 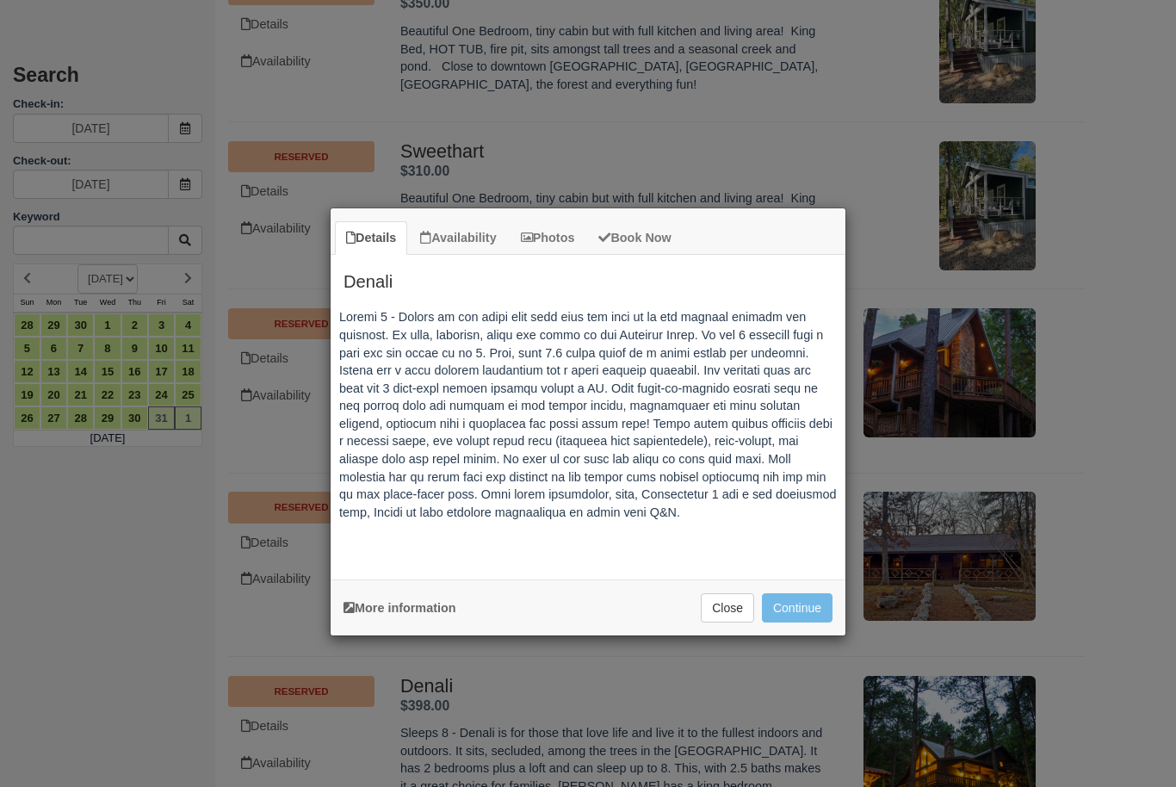 What do you see at coordinates (634, 238) in the screenshot?
I see `a: Book Now` at bounding box center [634, 238].